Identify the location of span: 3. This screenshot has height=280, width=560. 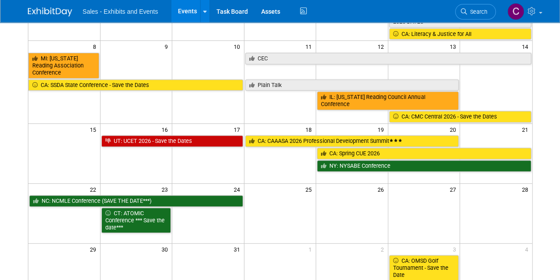
(456, 249).